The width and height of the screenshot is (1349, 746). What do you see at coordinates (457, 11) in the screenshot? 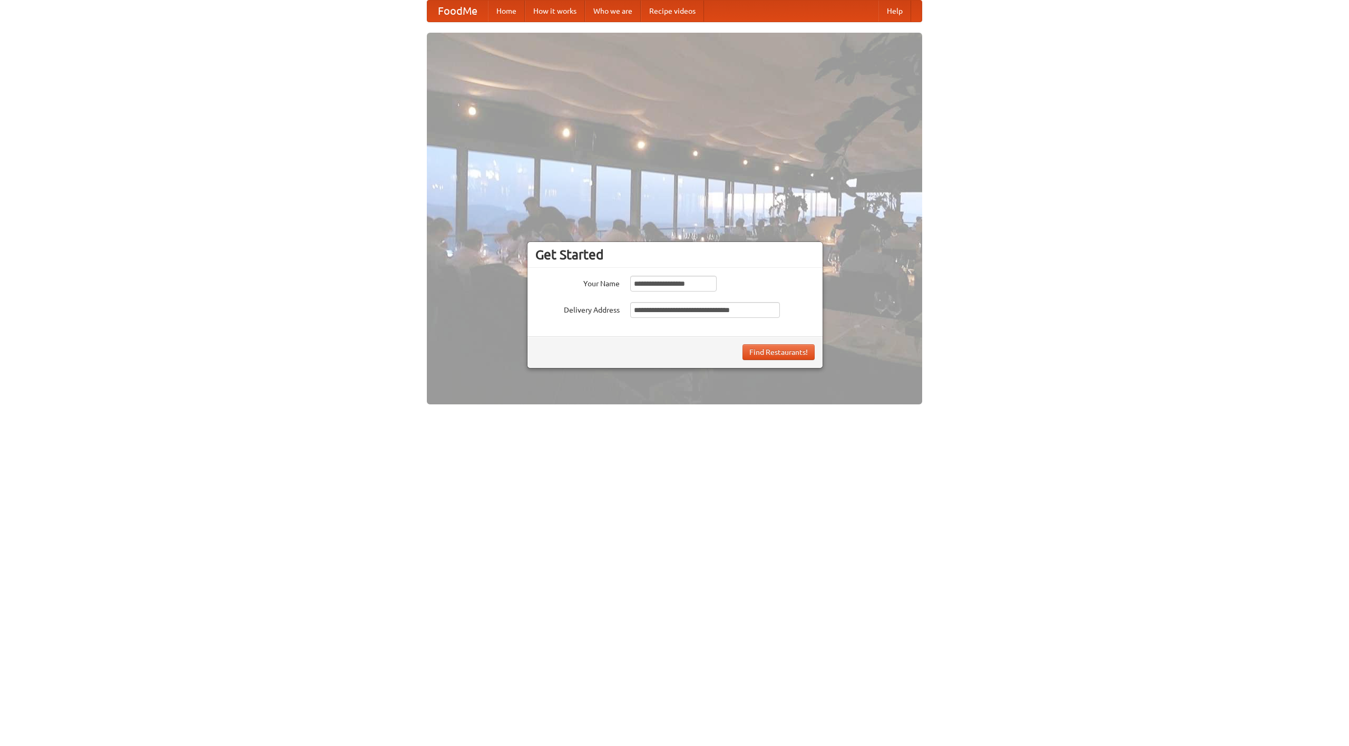
I see `a: FoodMe` at bounding box center [457, 11].